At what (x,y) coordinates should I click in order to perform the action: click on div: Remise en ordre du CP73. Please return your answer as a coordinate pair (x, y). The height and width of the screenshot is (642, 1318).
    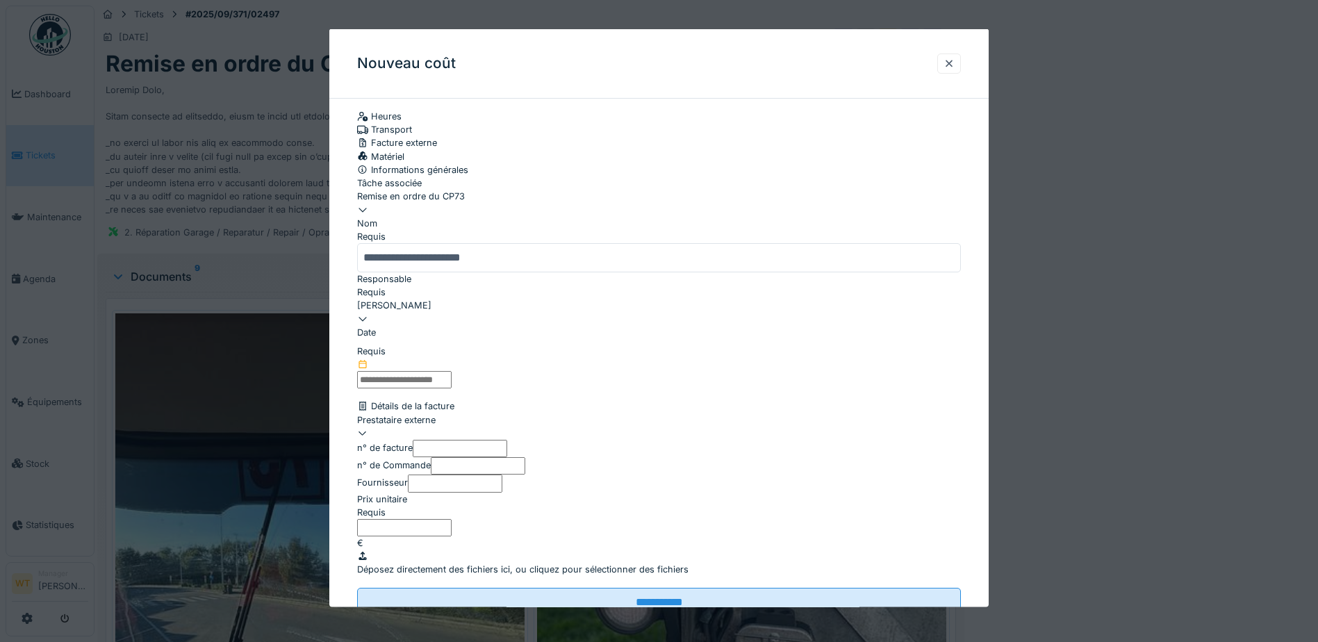
    Looking at the image, I should click on (659, 196).